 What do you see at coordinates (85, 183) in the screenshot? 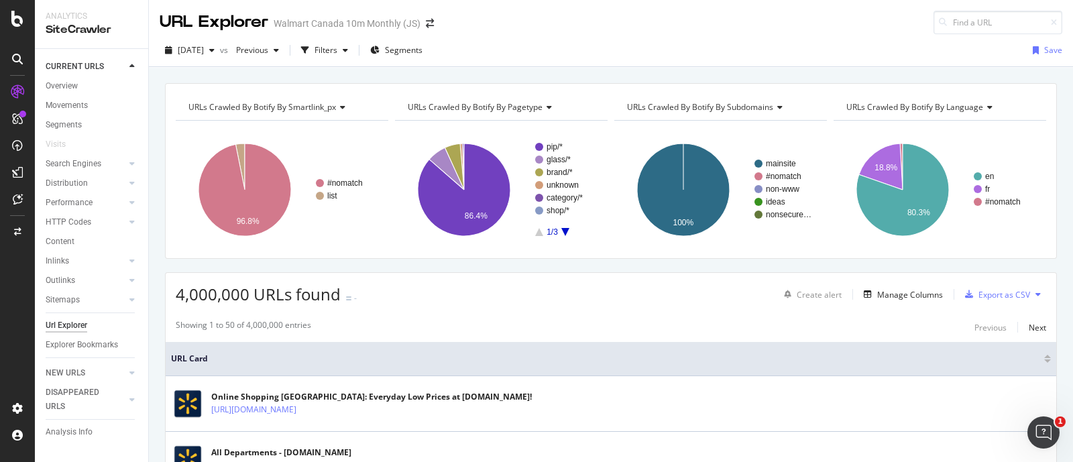
I see `a: Distribution` at bounding box center [85, 183].